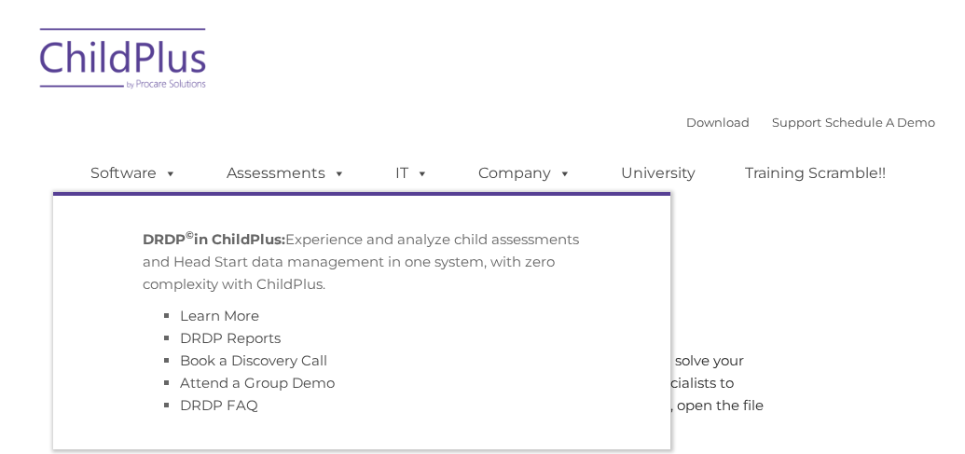  Describe the element at coordinates (257, 382) in the screenshot. I see `a: Attend a Group Demo` at that location.